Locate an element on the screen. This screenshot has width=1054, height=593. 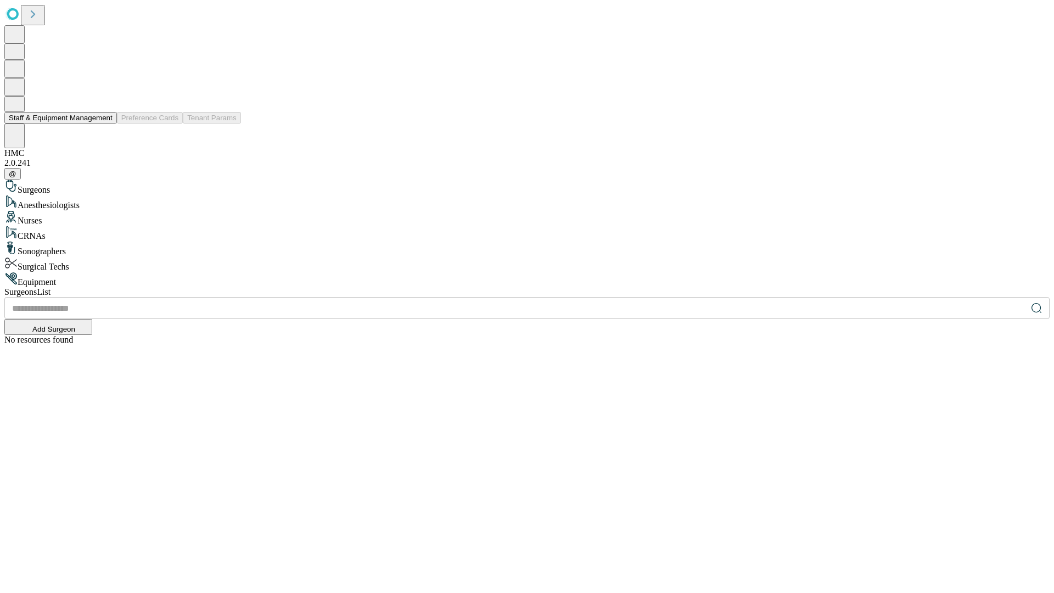
div: No resources found is located at coordinates (527, 340).